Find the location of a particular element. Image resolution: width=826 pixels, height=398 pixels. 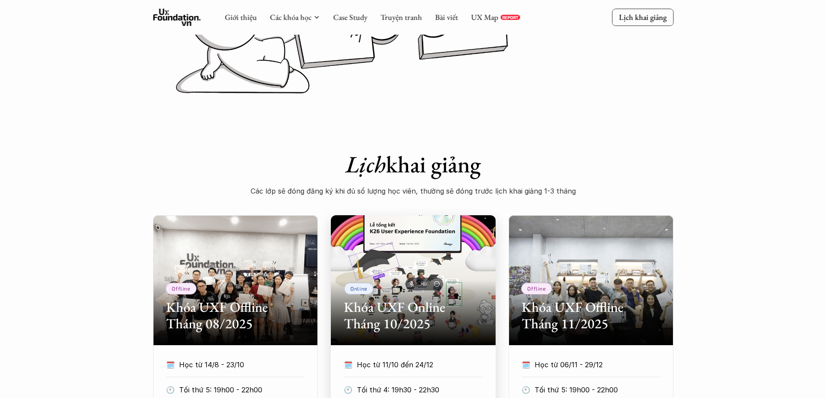

p: Lịch khai giảng is located at coordinates (642, 17).